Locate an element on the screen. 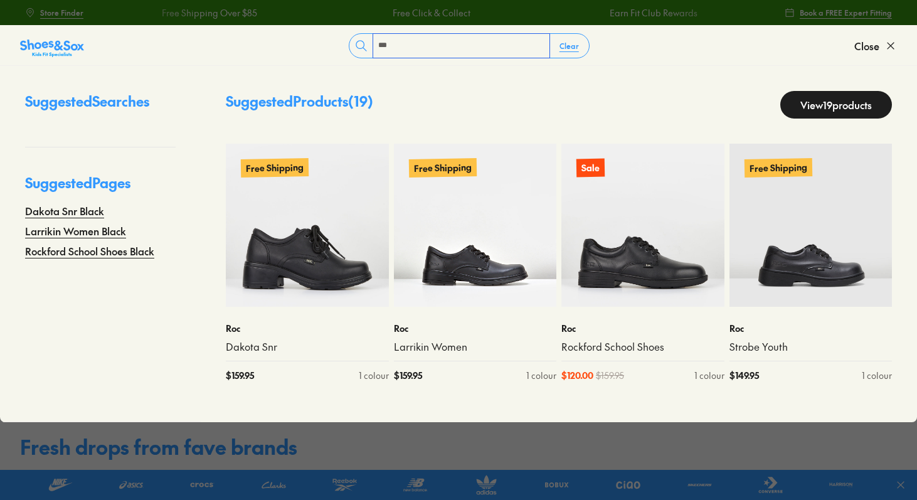  p: Suggested Pages is located at coordinates (100, 188).